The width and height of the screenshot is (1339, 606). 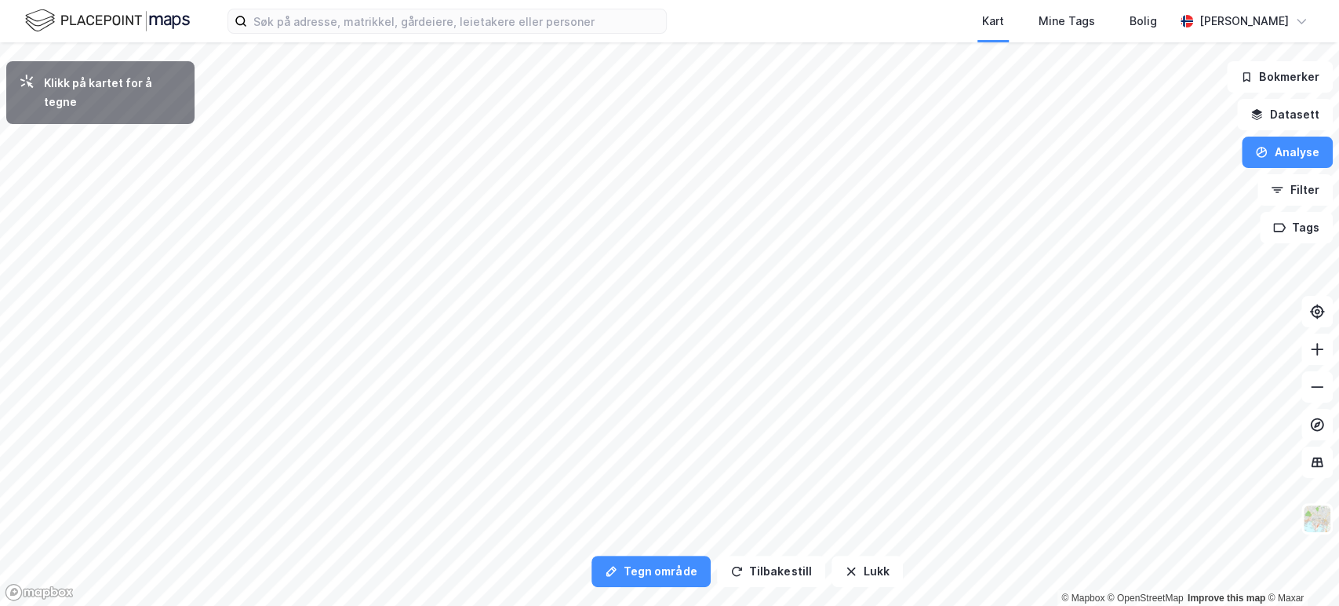 I want to click on button: Lukk, so click(x=867, y=571).